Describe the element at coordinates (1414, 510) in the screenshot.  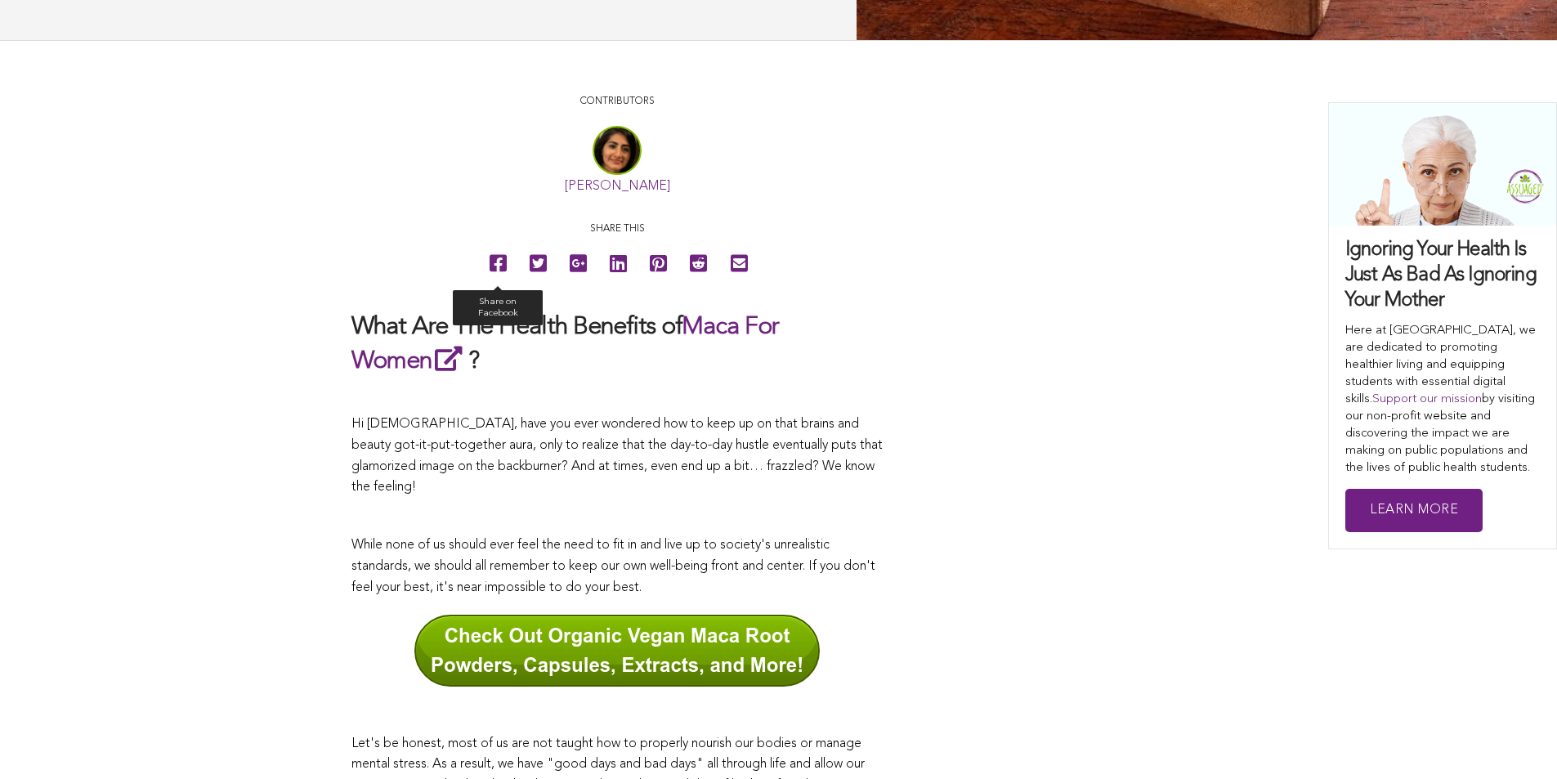
I see `a: Learn More` at that location.